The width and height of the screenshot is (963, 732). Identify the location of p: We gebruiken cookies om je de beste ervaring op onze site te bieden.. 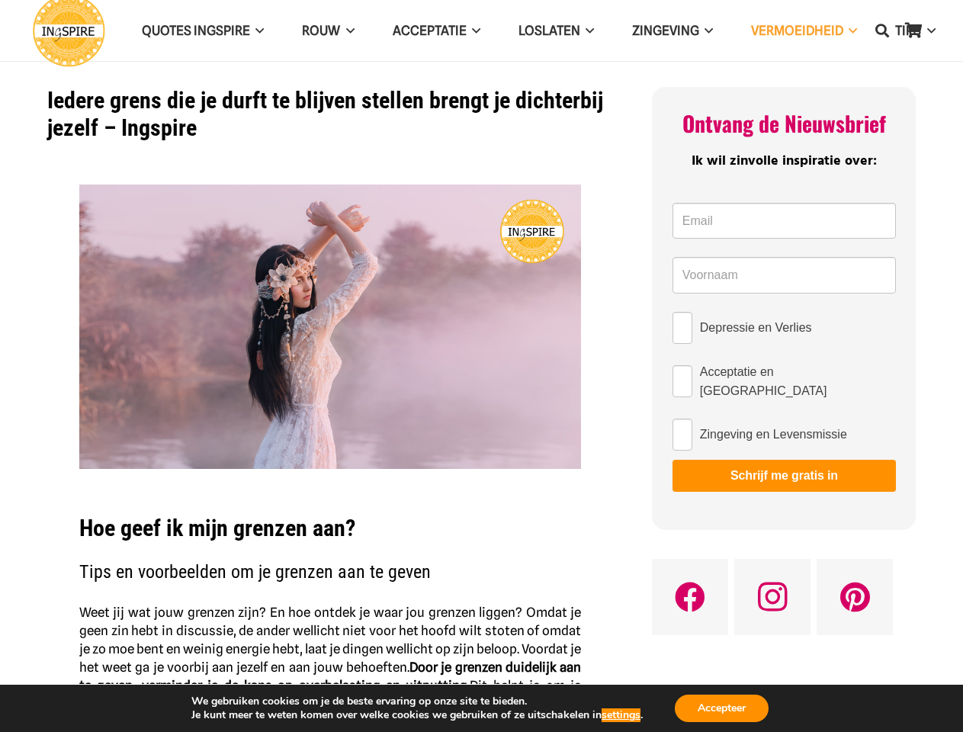
(417, 701).